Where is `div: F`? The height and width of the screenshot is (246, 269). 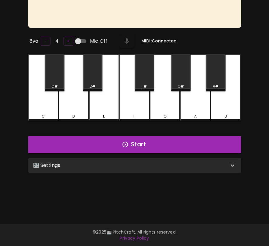 div: F is located at coordinates (134, 117).